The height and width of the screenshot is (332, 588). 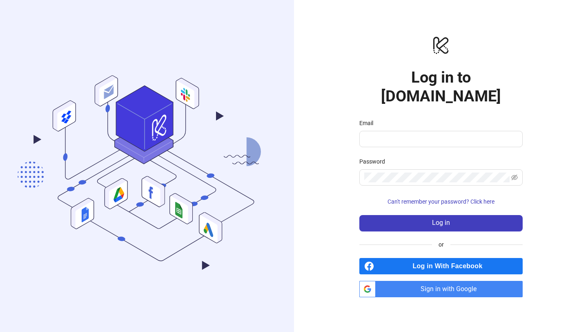 I want to click on span: eye-invisible, so click(x=515, y=177).